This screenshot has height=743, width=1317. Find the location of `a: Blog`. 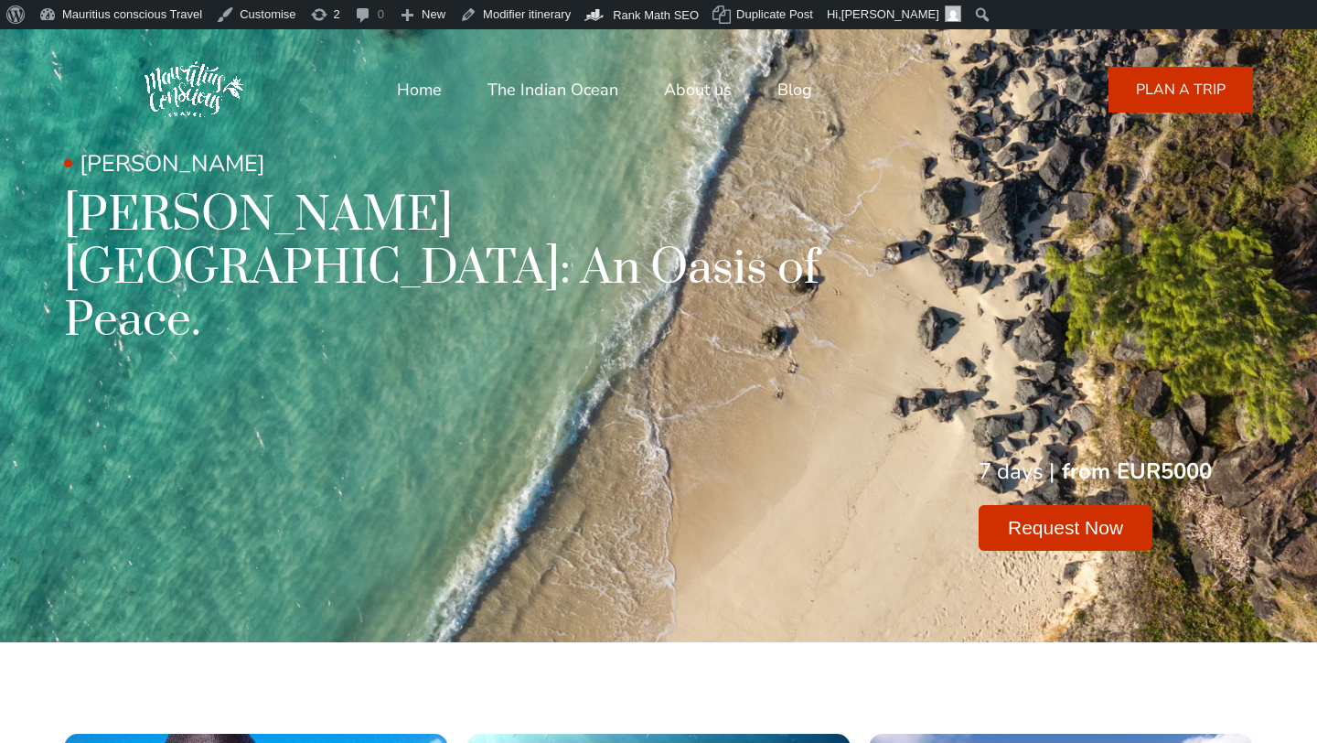

a: Blog is located at coordinates (795, 90).